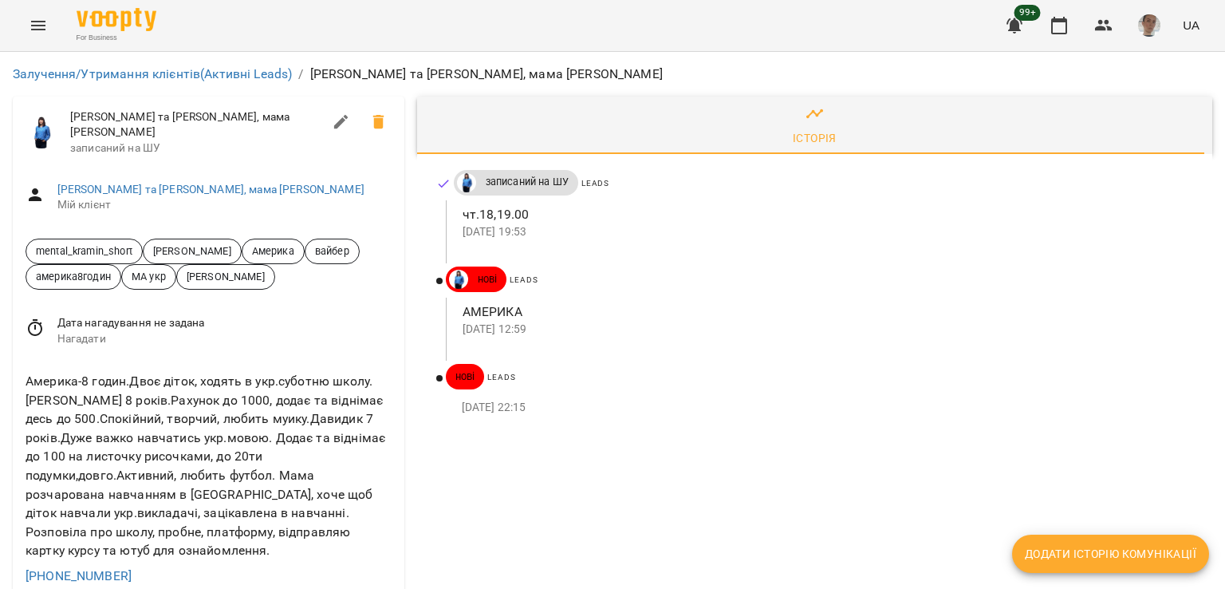  I want to click on img: Voopty Logo, so click(116, 19).